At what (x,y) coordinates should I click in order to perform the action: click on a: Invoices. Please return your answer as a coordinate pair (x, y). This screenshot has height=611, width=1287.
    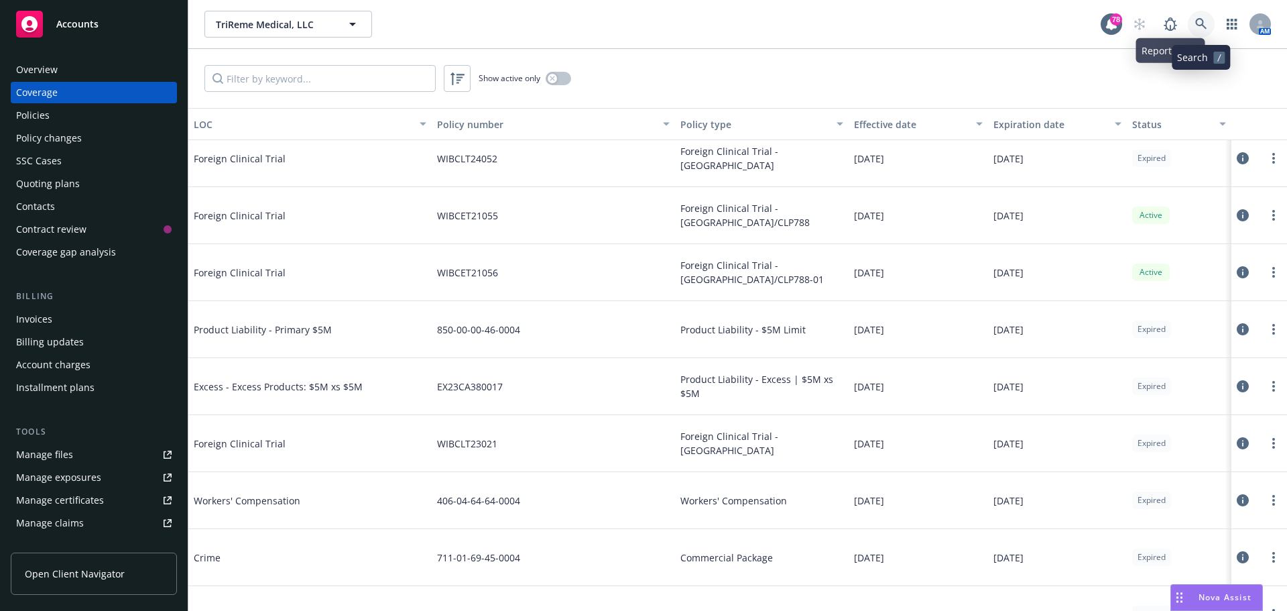
    Looking at the image, I should click on (94, 319).